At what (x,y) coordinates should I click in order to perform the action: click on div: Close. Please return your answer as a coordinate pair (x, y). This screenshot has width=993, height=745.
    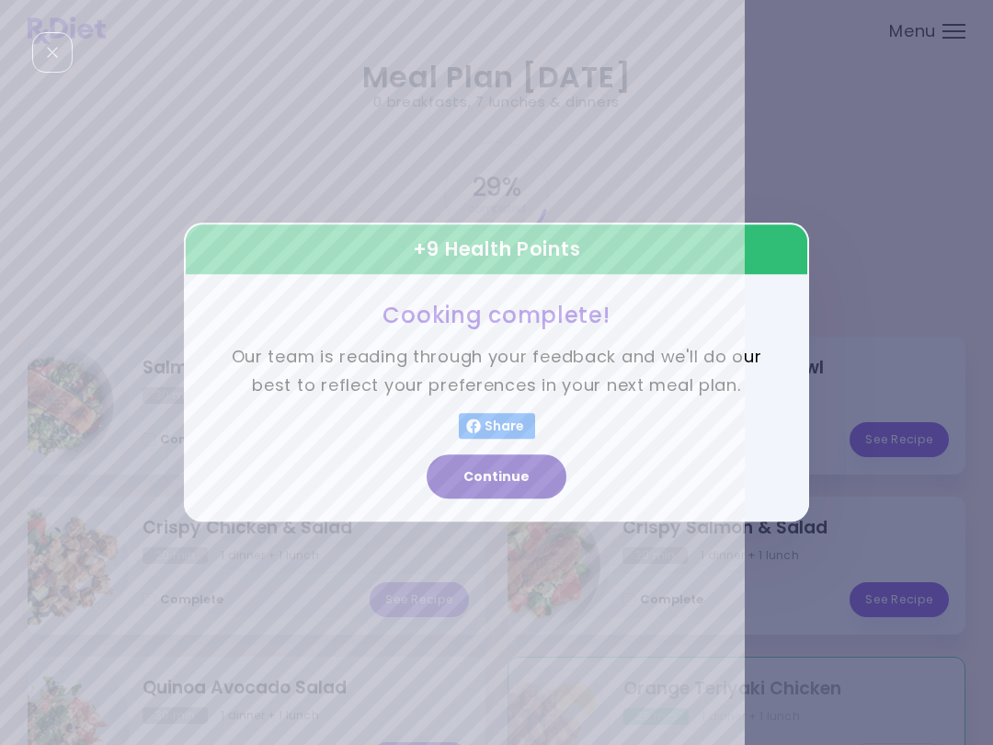
    Looking at the image, I should click on (52, 52).